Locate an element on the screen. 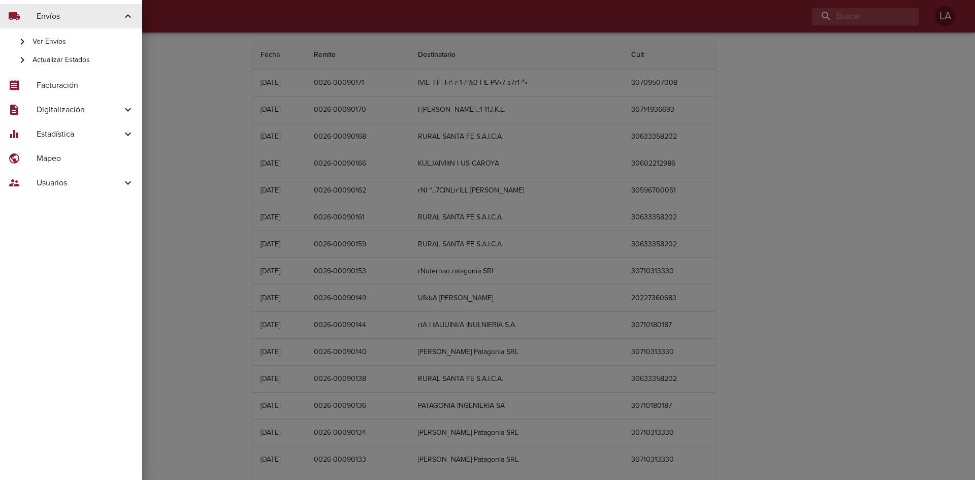 The image size is (975, 480). span: public is located at coordinates (14, 158).